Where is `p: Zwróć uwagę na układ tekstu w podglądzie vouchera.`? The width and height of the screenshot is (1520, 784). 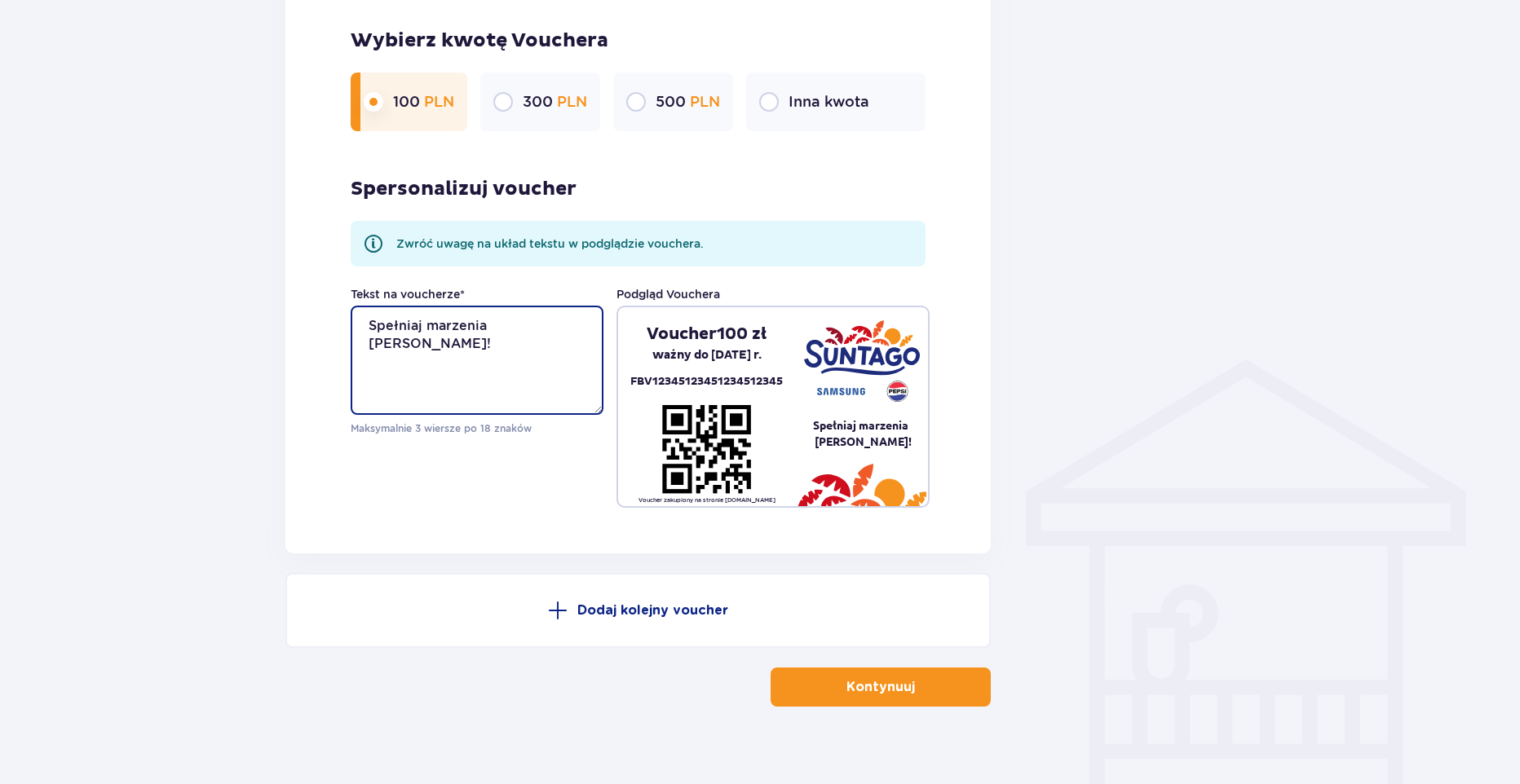 p: Zwróć uwagę na układ tekstu w podglądzie vouchera. is located at coordinates (549, 244).